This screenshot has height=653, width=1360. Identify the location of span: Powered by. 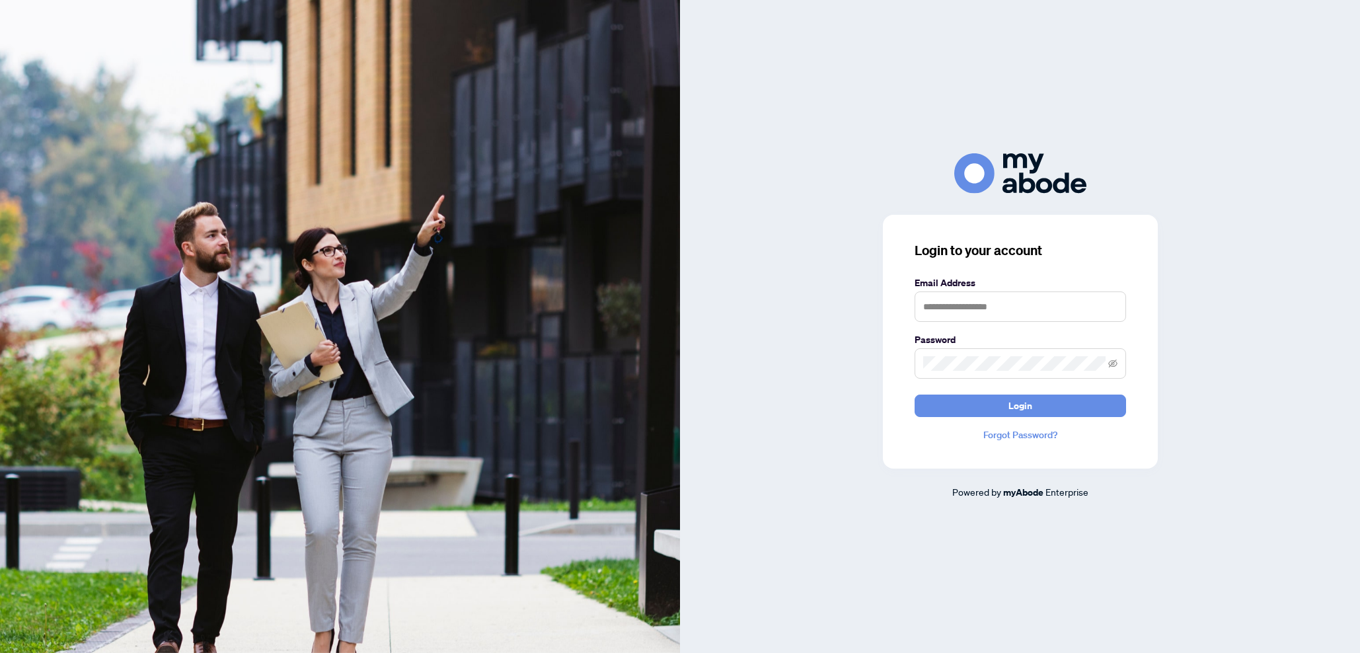
(977, 492).